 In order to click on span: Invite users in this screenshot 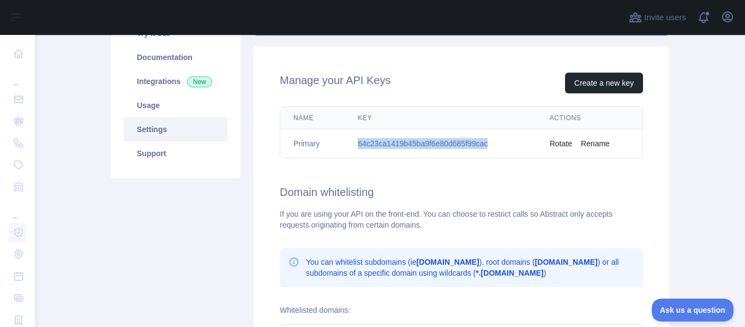, I will do `click(665, 17)`.